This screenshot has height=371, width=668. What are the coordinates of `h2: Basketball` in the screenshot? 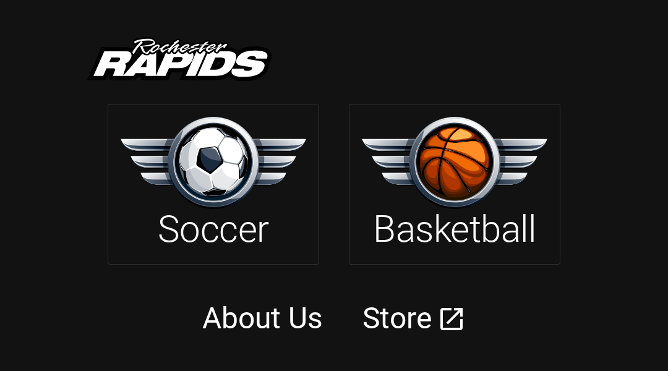 It's located at (454, 229).